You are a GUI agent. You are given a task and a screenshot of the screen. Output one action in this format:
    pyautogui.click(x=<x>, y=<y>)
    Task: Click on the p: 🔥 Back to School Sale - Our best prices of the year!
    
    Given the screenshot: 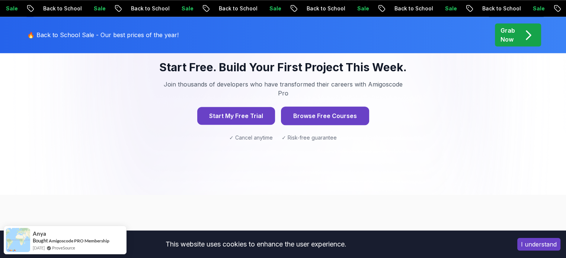 What is the action you would take?
    pyautogui.click(x=103, y=35)
    